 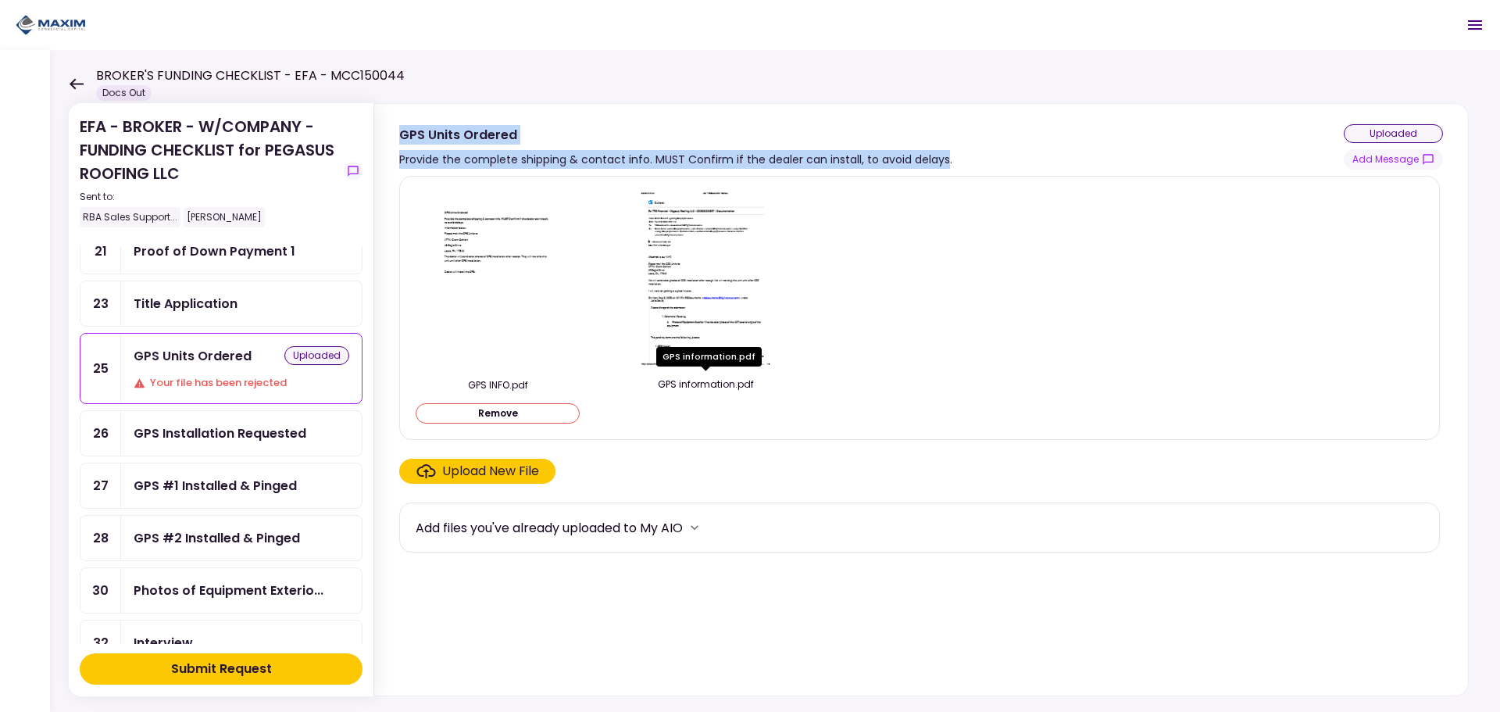 I want to click on button: Remove, so click(x=498, y=413).